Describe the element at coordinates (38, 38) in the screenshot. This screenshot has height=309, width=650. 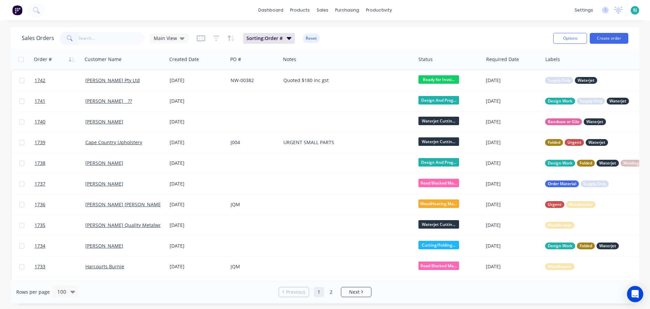
I see `h1: Sales Orders` at that location.